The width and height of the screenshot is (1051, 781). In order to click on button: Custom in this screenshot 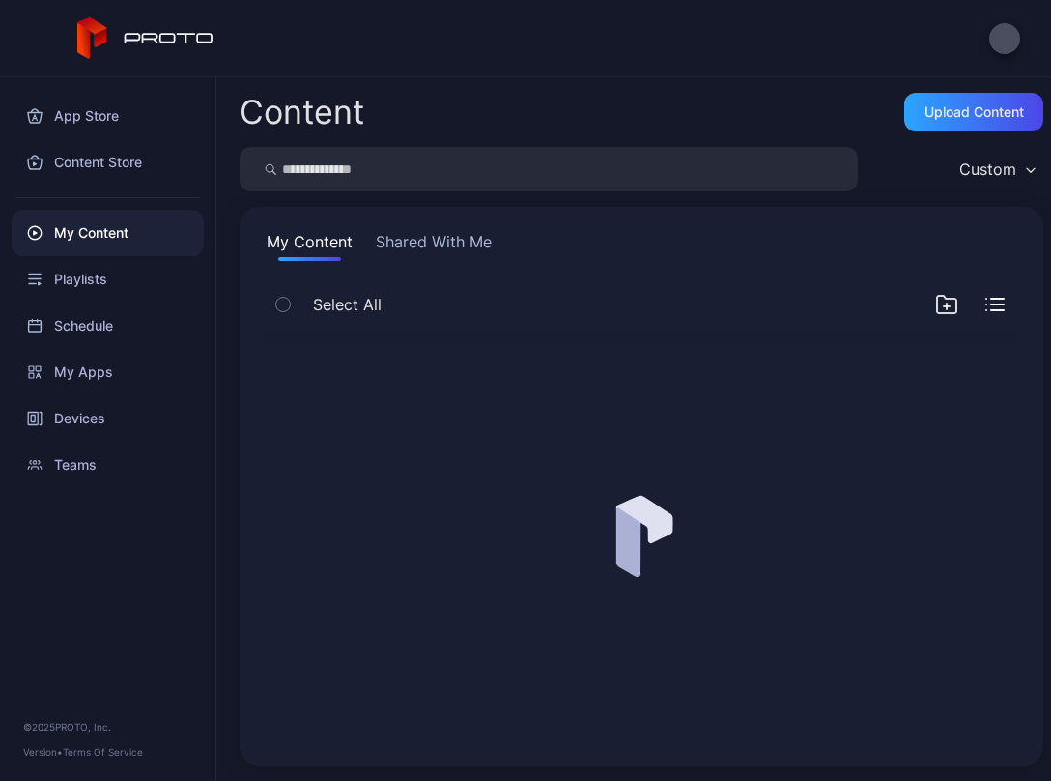, I will do `click(996, 169)`.